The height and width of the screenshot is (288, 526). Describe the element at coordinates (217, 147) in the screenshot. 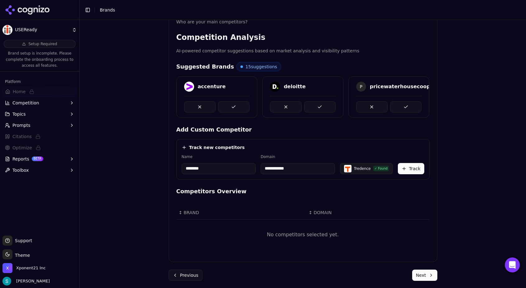

I see `h4: Track new competitors` at that location.